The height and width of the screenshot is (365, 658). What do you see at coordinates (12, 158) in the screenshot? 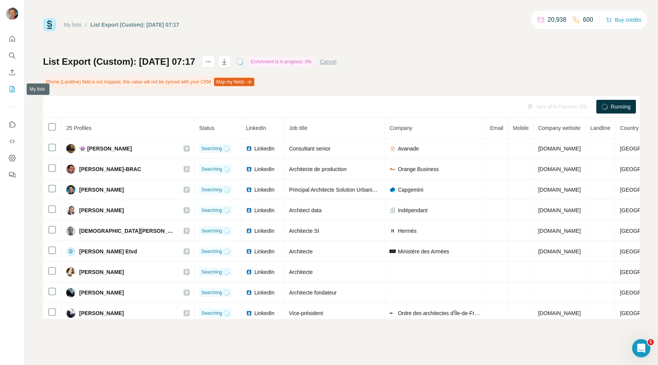
I see `button: Dashboard` at bounding box center [12, 158].